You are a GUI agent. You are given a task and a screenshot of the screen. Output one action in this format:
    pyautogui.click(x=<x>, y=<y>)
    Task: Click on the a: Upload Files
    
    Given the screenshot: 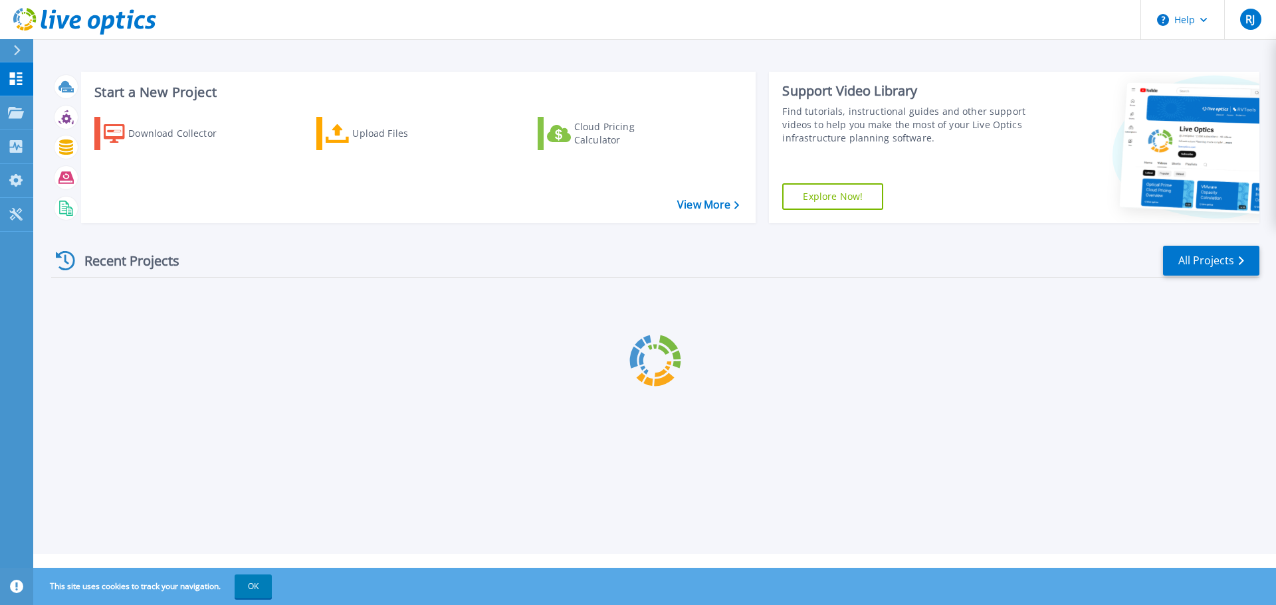 What is the action you would take?
    pyautogui.click(x=390, y=134)
    